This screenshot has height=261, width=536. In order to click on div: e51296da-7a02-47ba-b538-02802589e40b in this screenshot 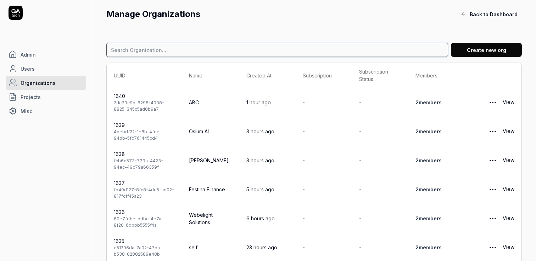, I will do `click(144, 251)`.